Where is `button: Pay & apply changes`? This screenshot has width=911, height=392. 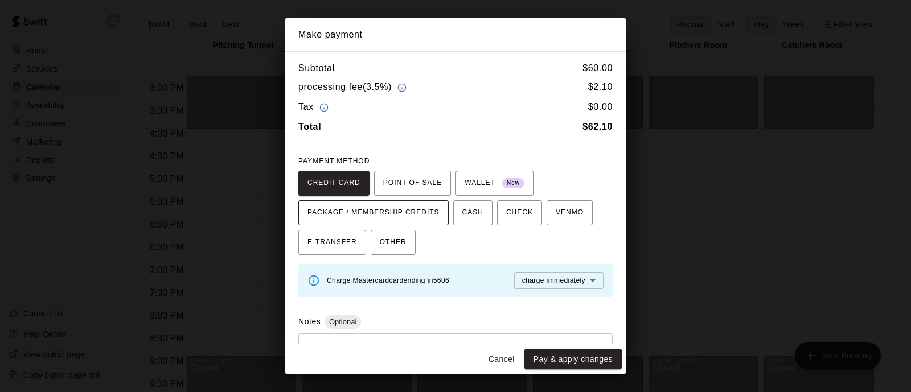
button: Pay & apply changes is located at coordinates (573, 359).